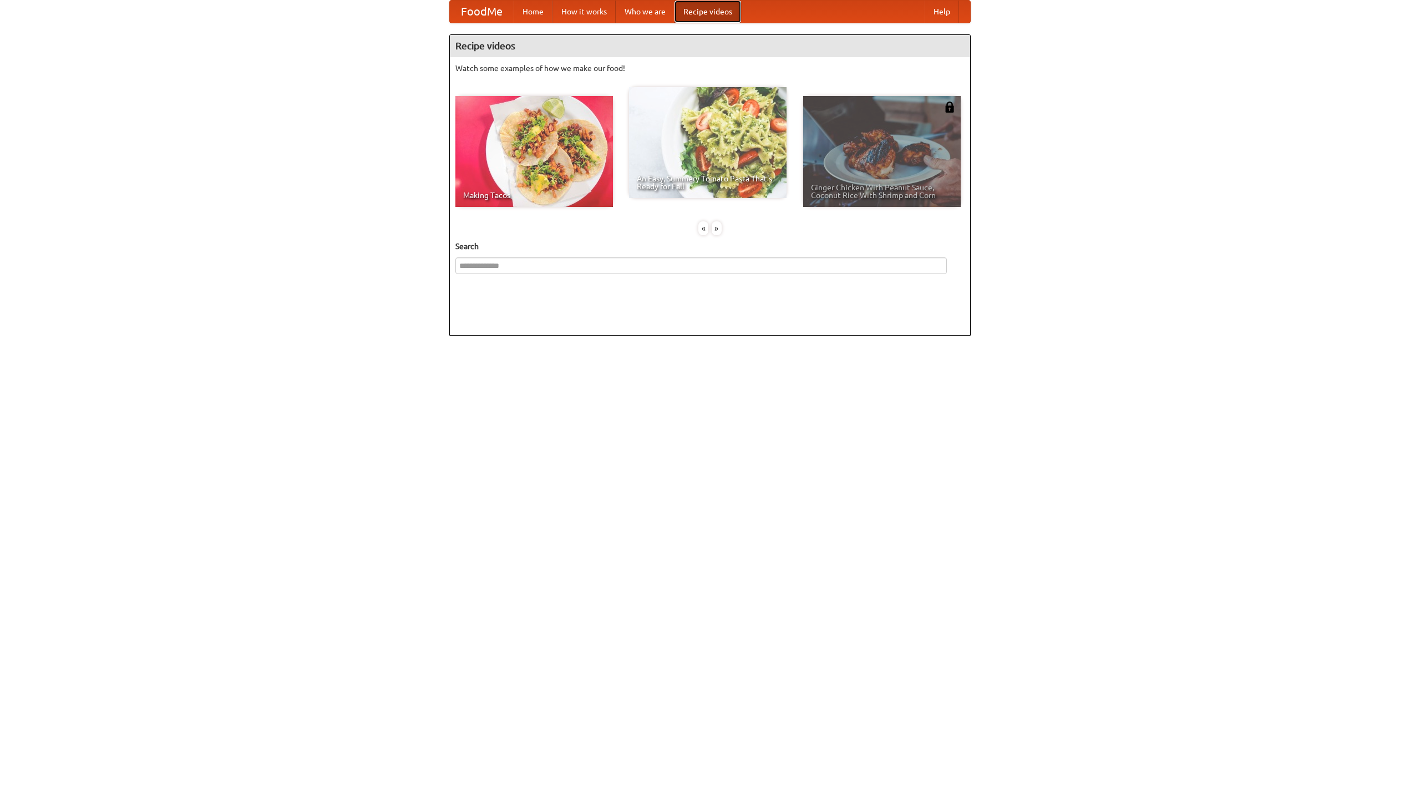 Image resolution: width=1420 pixels, height=785 pixels. Describe the element at coordinates (942, 12) in the screenshot. I see `a: Help` at that location.